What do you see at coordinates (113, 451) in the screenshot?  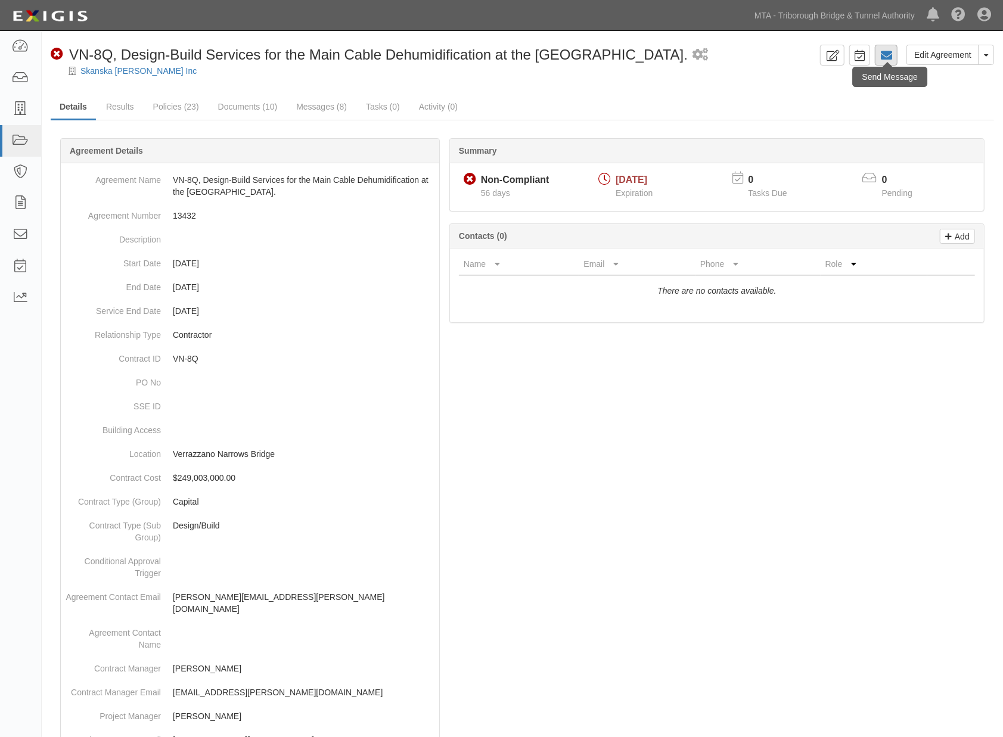 I see `dt: Location` at bounding box center [113, 451].